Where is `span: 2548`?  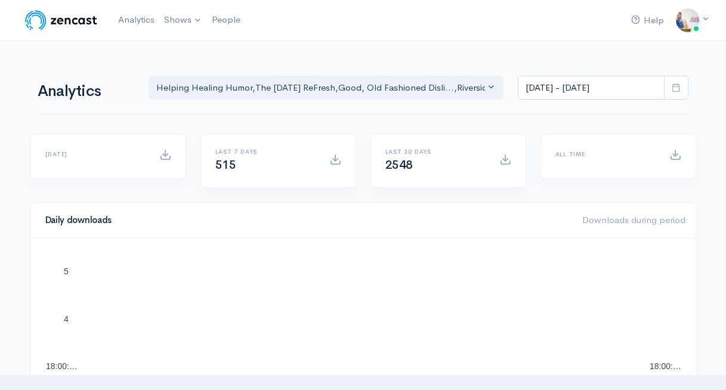 span: 2548 is located at coordinates (399, 165).